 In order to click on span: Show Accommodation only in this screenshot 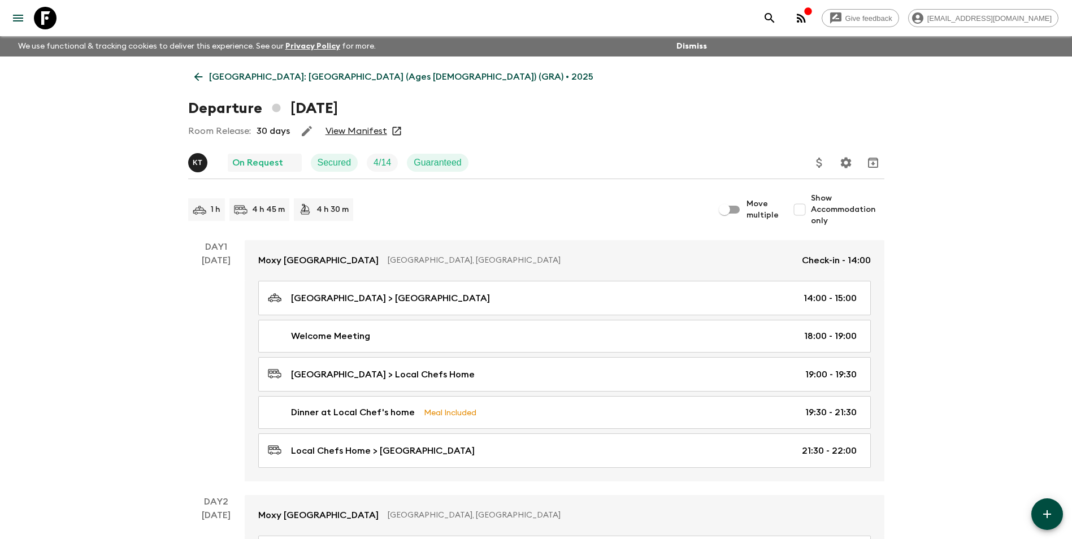, I will do `click(848, 210)`.